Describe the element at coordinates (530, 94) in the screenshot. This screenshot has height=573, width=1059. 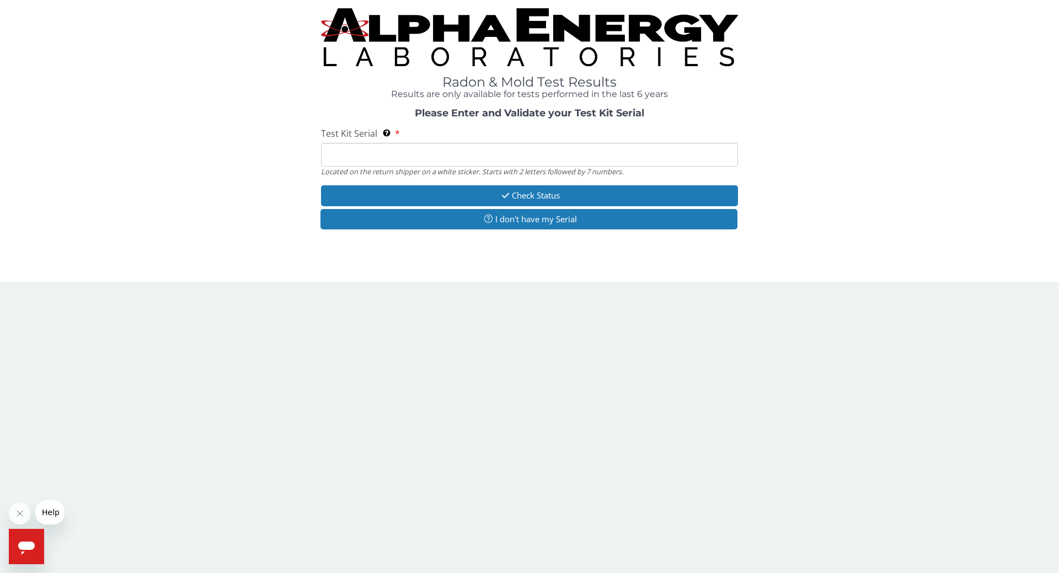
I see `h4: Results are only available for tests performed in the last 6 years` at that location.